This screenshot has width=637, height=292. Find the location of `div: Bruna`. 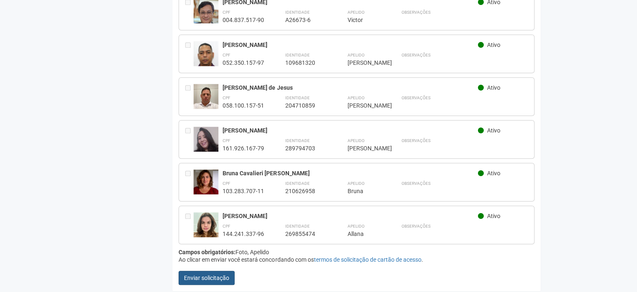

div: Bruna is located at coordinates (364, 191).